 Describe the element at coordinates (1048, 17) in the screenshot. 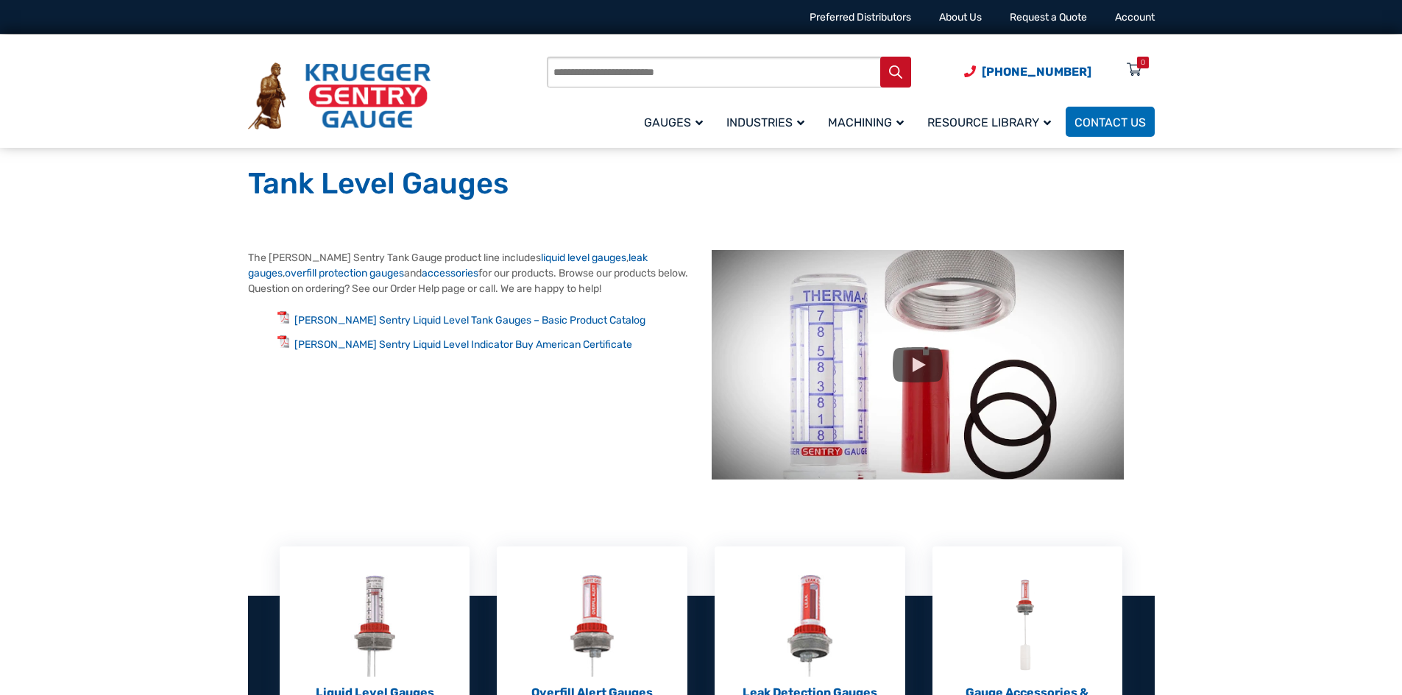

I see `a: Request a Quote` at that location.